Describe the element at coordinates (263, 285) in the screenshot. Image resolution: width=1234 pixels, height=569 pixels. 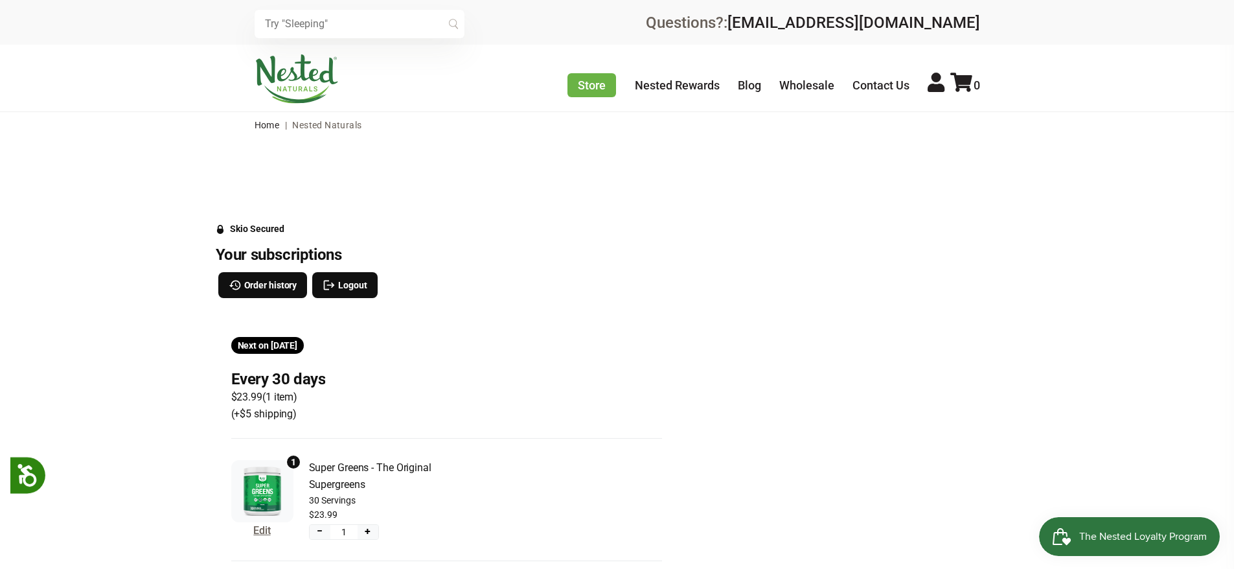
I see `button: Order history` at that location.